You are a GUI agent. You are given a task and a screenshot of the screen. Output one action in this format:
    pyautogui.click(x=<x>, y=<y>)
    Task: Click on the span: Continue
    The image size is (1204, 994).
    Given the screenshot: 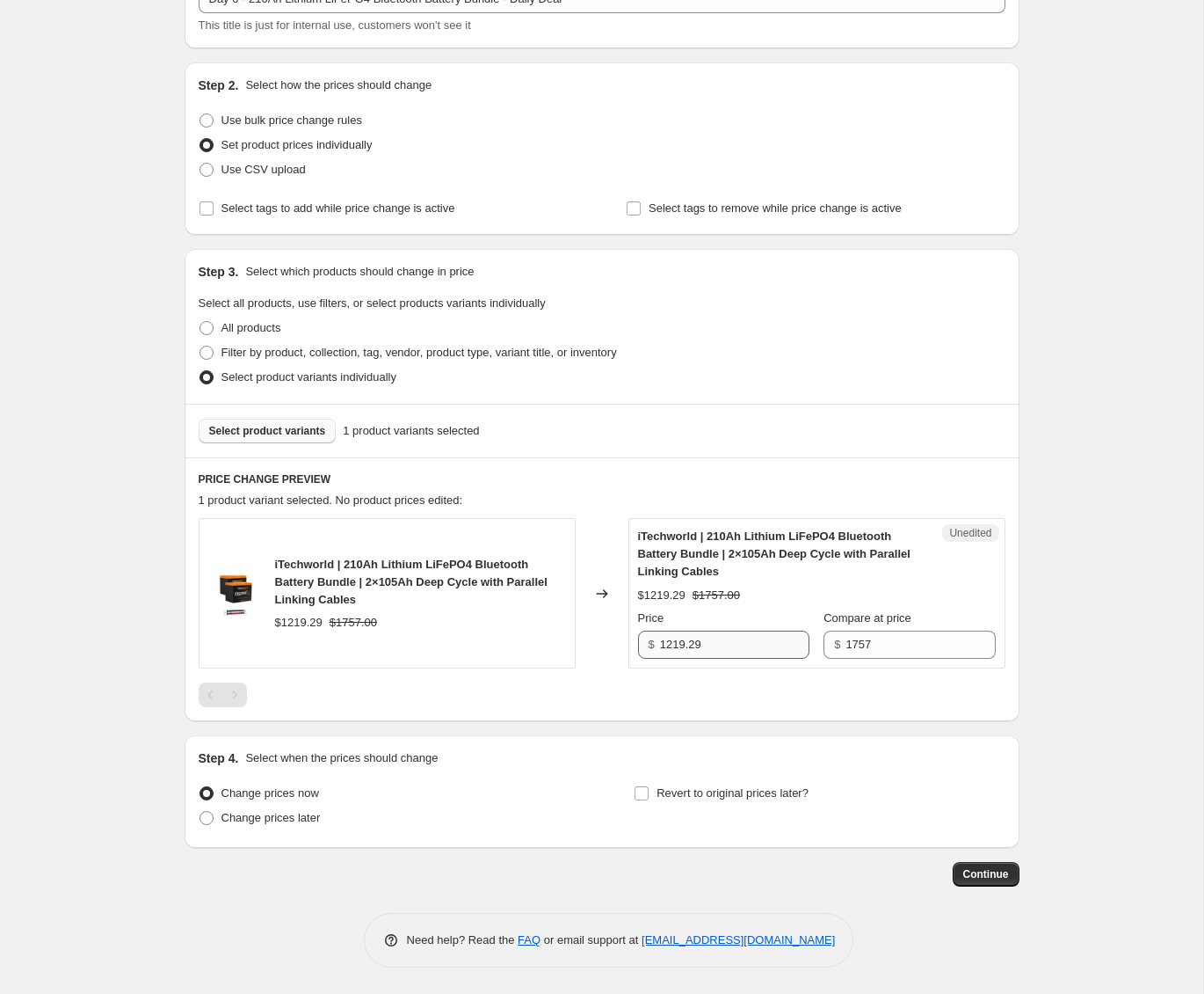 What is the action you would take?
    pyautogui.click(x=986, y=874)
    